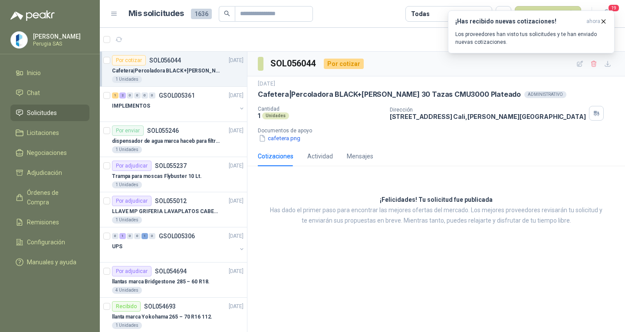 This screenshot has height=332, width=625. Describe the element at coordinates (259, 115) in the screenshot. I see `p: 1` at that location.